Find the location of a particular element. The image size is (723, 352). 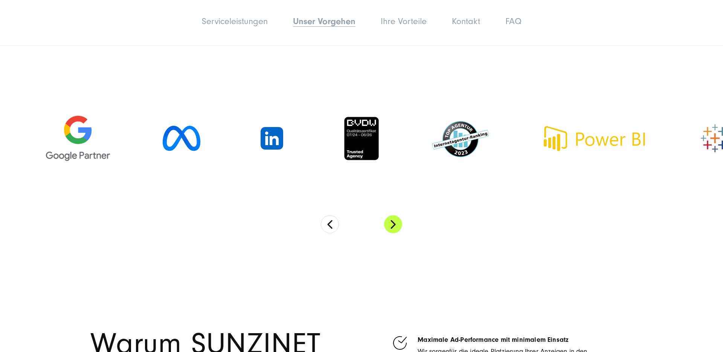

img: BVDW Qualitätszertifikat - Digitalagentur SUNZINET is located at coordinates (362, 138).